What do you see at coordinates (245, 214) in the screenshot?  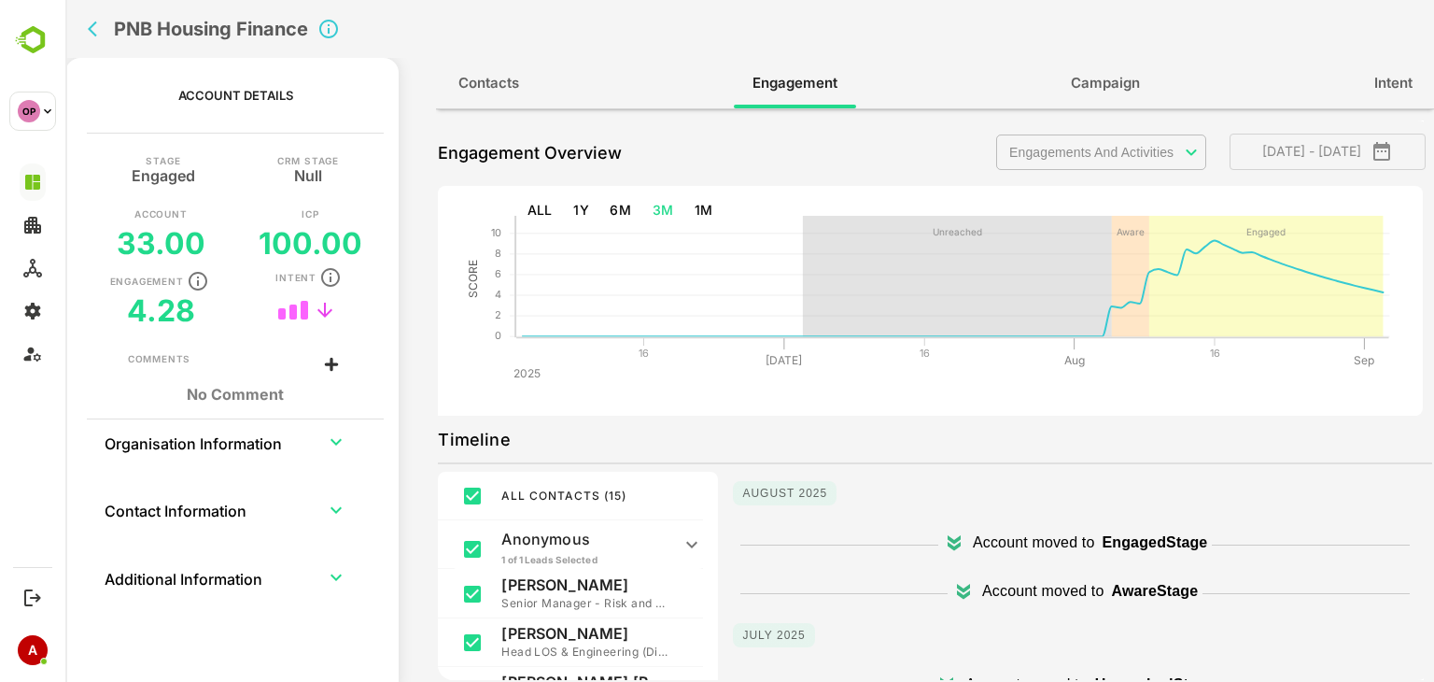 I see `p: ICP` at bounding box center [245, 214].